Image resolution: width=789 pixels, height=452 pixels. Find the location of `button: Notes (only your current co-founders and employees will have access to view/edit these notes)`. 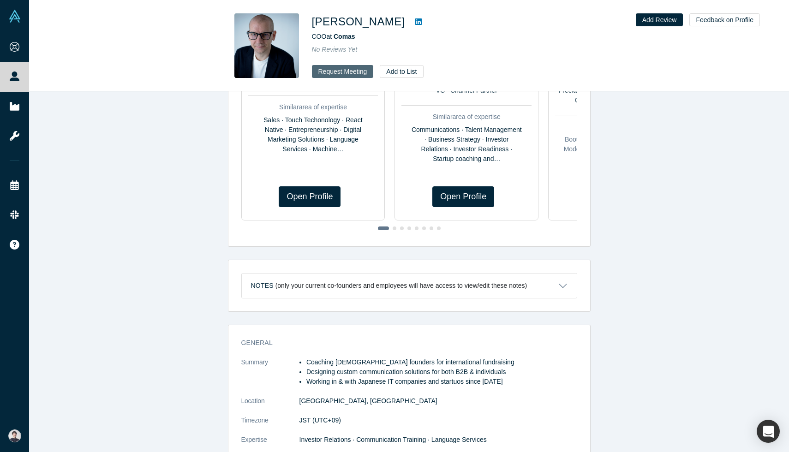

button: Notes (only your current co-founders and employees will have access to view/edit these notes) is located at coordinates (410, 286).